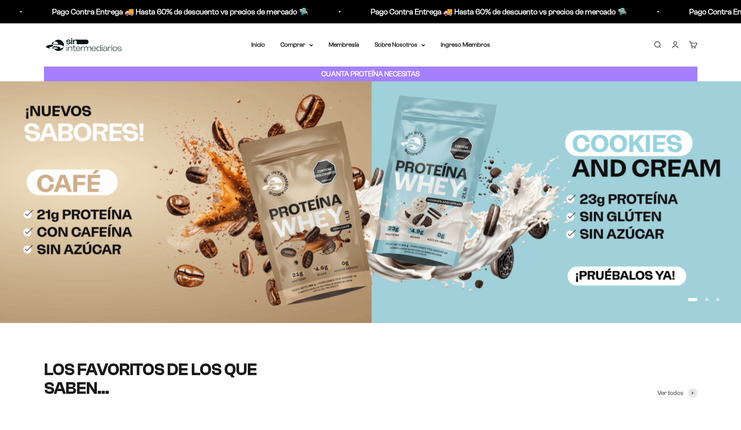 This screenshot has height=430, width=741. I want to click on a: Ver todos, so click(677, 393).